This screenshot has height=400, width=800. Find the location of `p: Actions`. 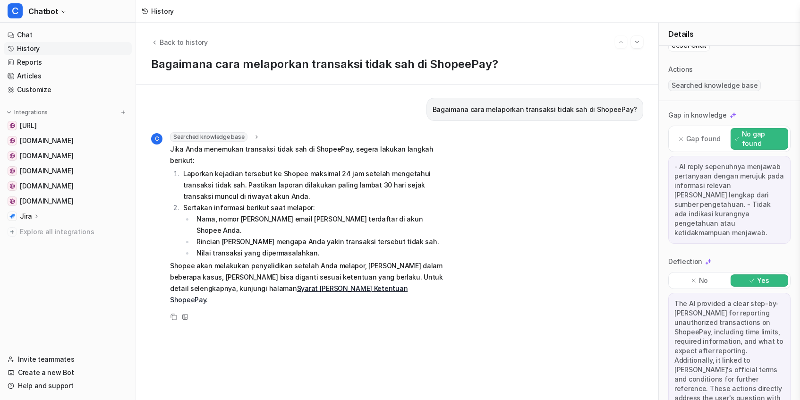

p: Actions is located at coordinates (681, 69).